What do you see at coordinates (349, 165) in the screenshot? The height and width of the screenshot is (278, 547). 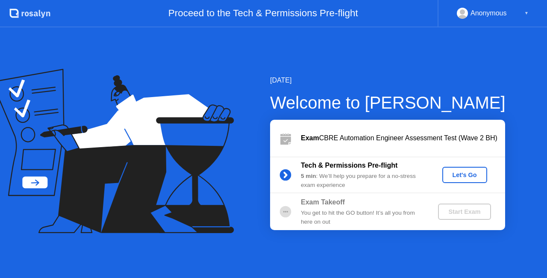 I see `b: Tech & Permissions Pre-flight` at bounding box center [349, 165].